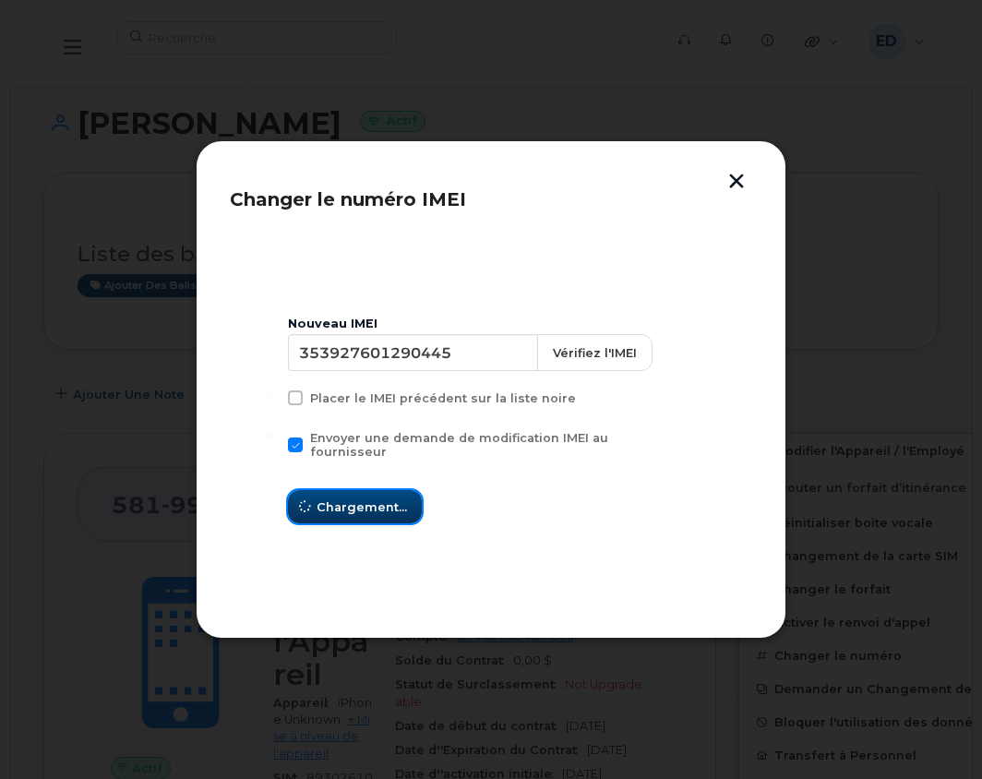 The width and height of the screenshot is (982, 779). I want to click on input: Envoyer une demande de modification IMEI au fournisseur, so click(270, 436).